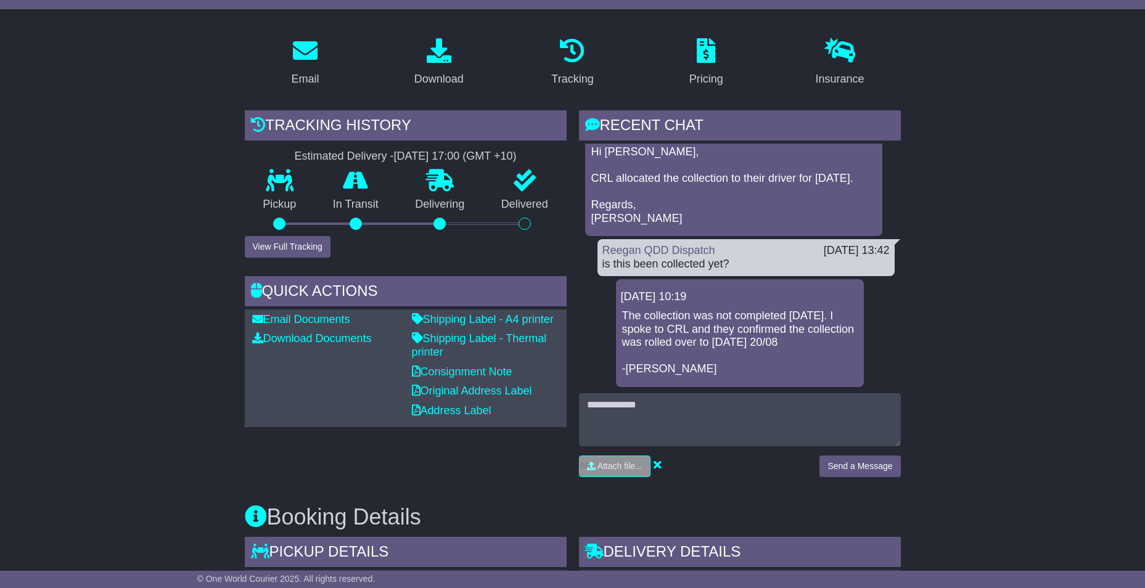 Image resolution: width=1145 pixels, height=588 pixels. I want to click on a: Shipping Label - Thermal printer, so click(479, 345).